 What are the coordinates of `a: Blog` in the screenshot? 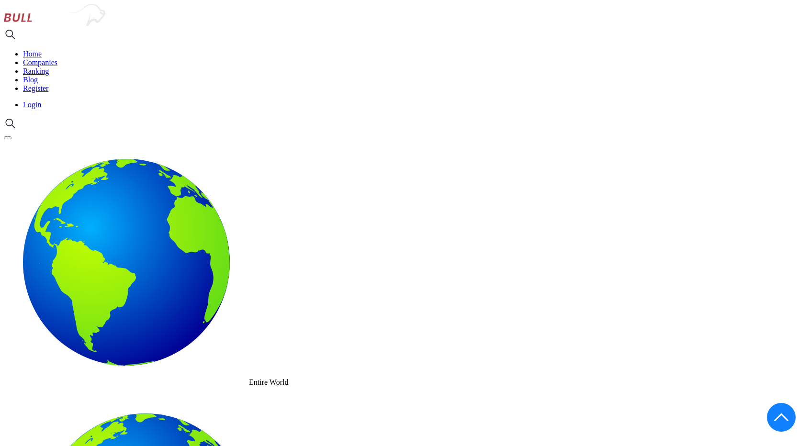 It's located at (30, 79).